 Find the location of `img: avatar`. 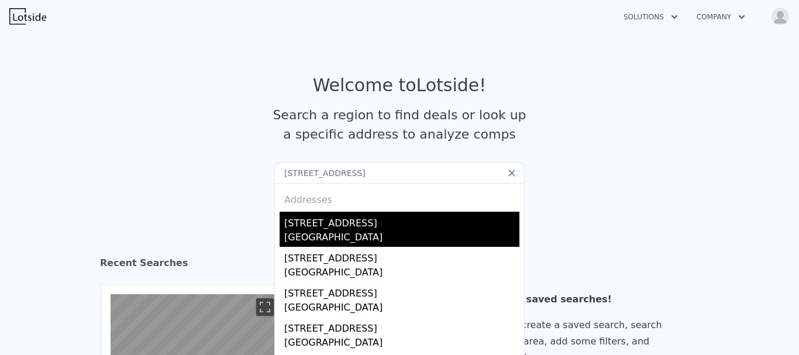

img: avatar is located at coordinates (780, 16).